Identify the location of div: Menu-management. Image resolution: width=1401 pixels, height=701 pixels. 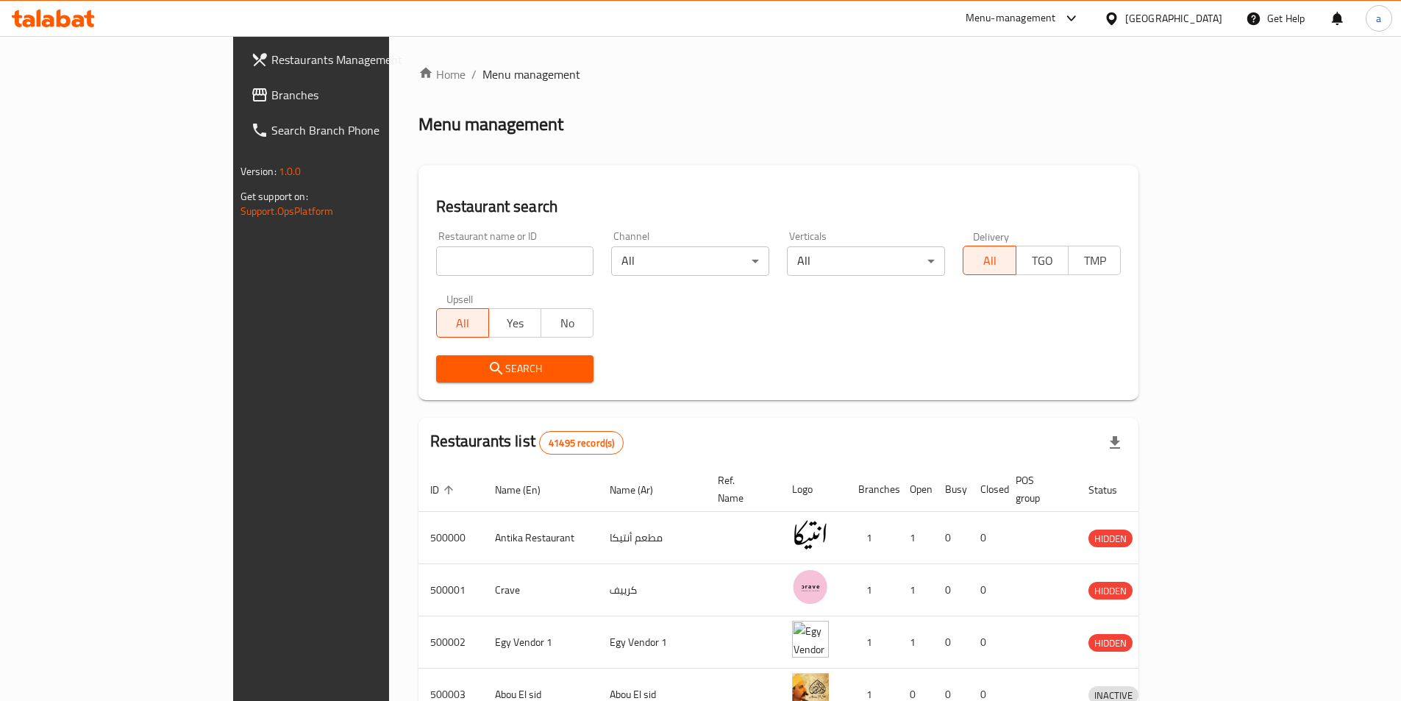
(1010, 18).